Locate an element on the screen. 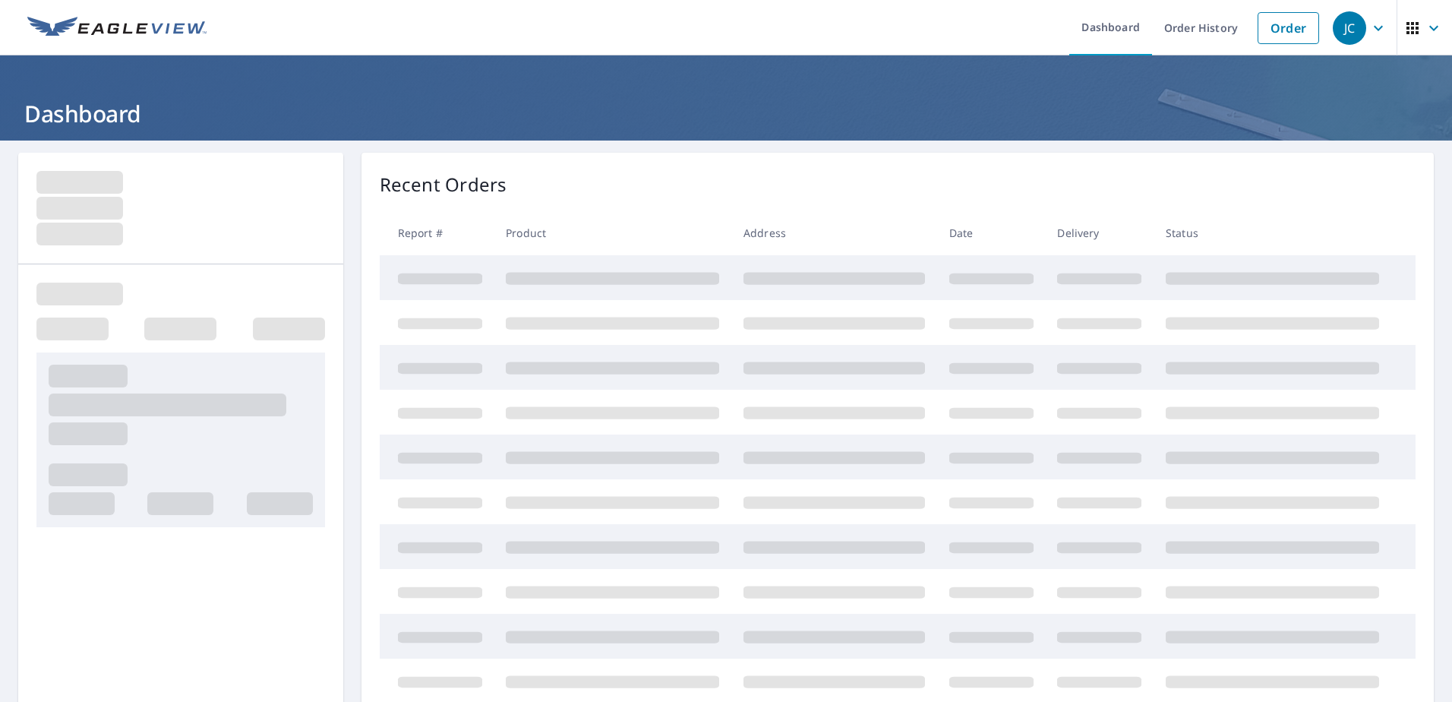 The image size is (1452, 702). th: Product is located at coordinates (612, 232).